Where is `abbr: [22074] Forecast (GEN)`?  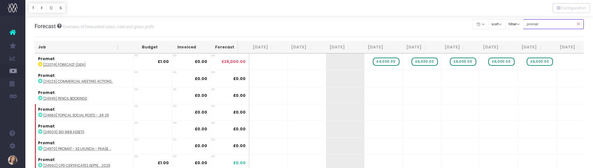 abbr: [22074] Forecast (GEN) is located at coordinates (64, 65).